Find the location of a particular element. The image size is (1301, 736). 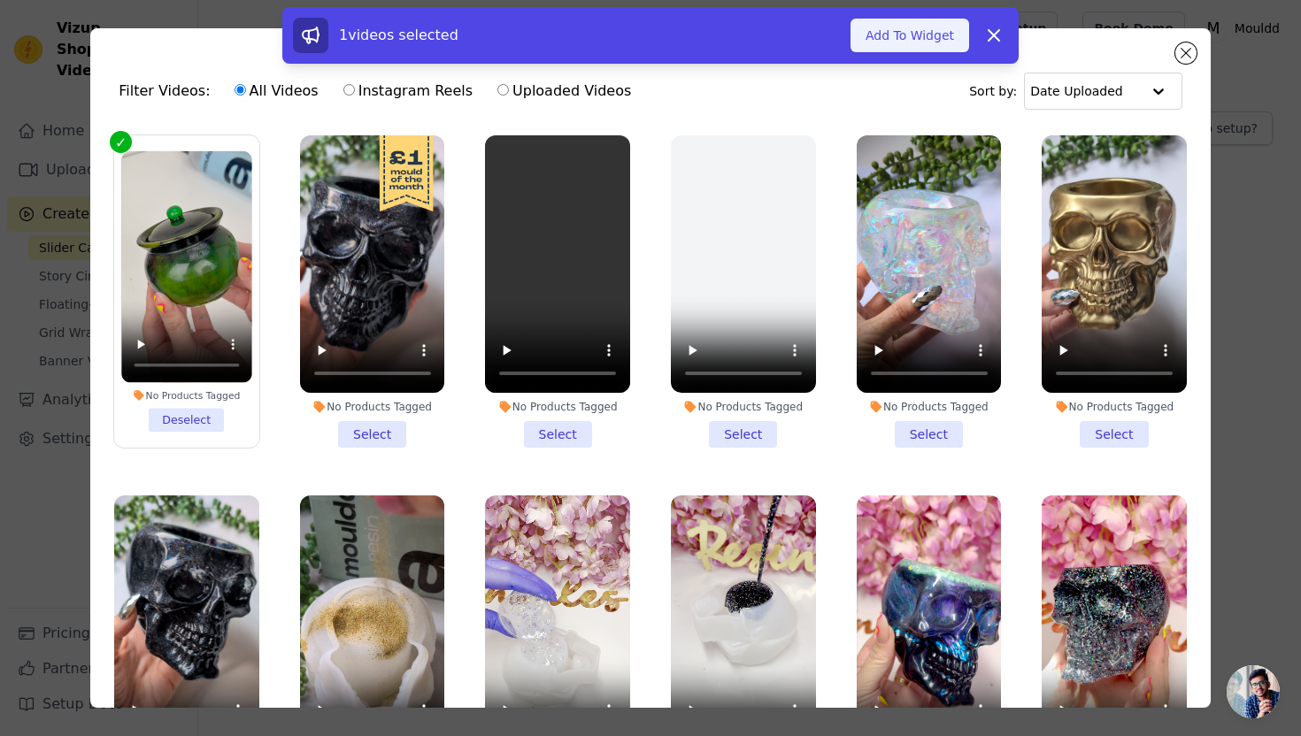

div: Sort by: is located at coordinates (1075, 91).